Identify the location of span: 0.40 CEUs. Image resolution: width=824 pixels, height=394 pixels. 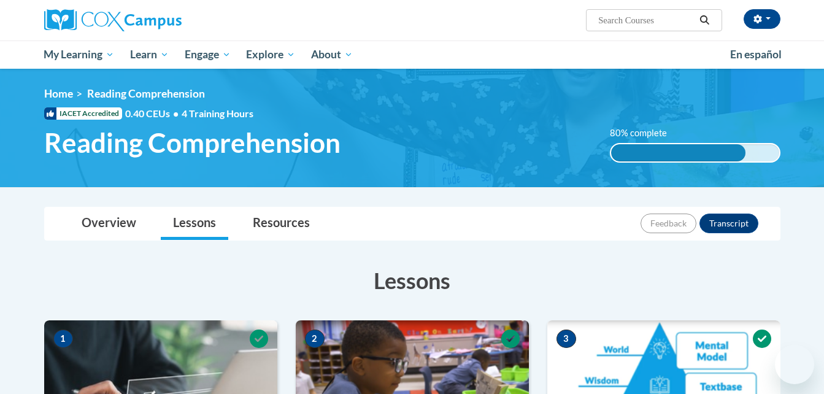
(153, 113).